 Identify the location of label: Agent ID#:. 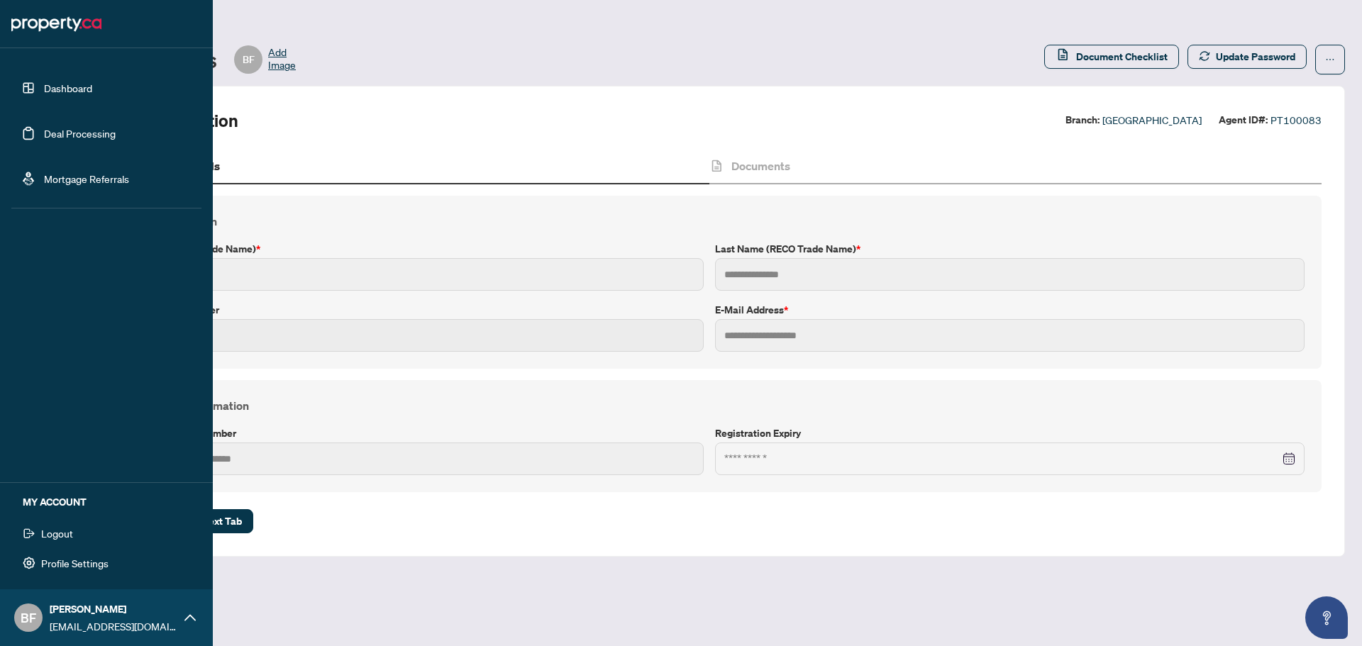
(1243, 120).